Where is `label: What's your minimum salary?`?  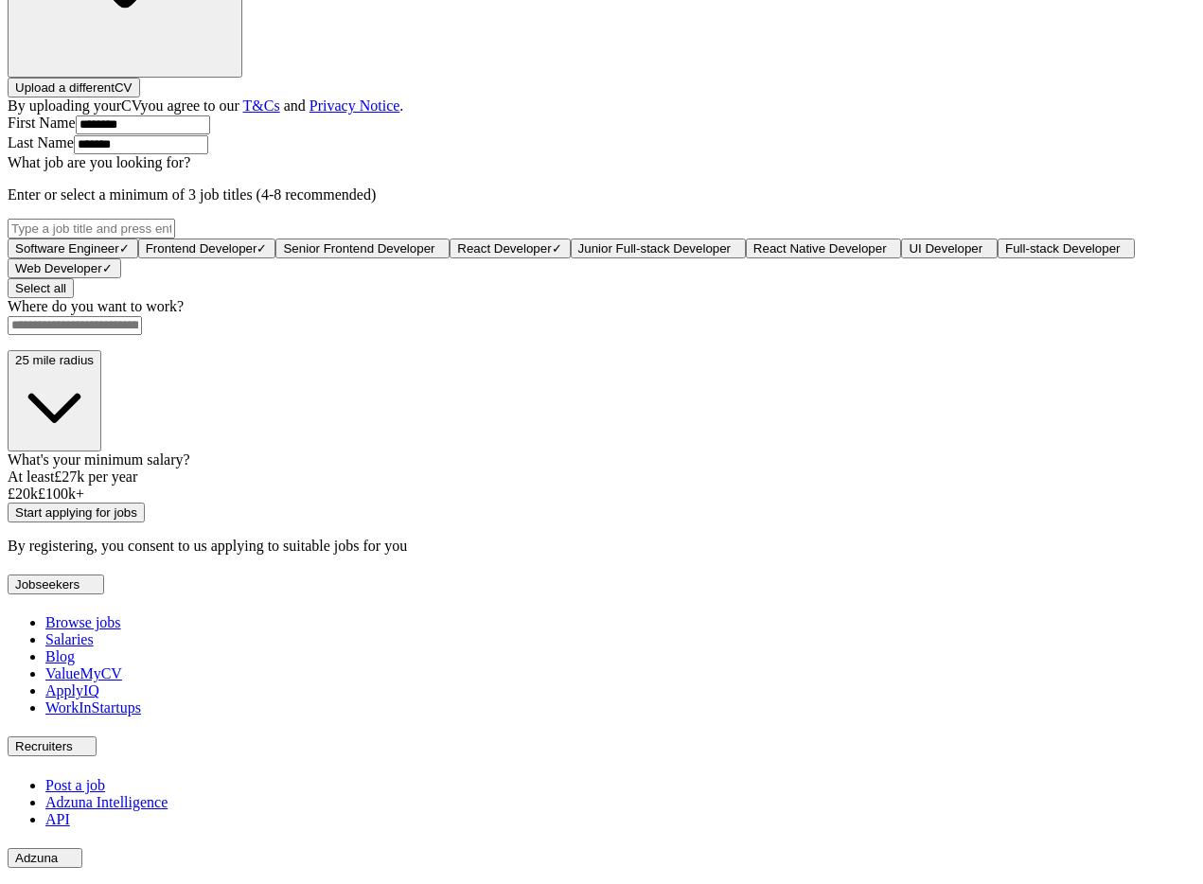 label: What's your minimum salary? is located at coordinates (98, 459).